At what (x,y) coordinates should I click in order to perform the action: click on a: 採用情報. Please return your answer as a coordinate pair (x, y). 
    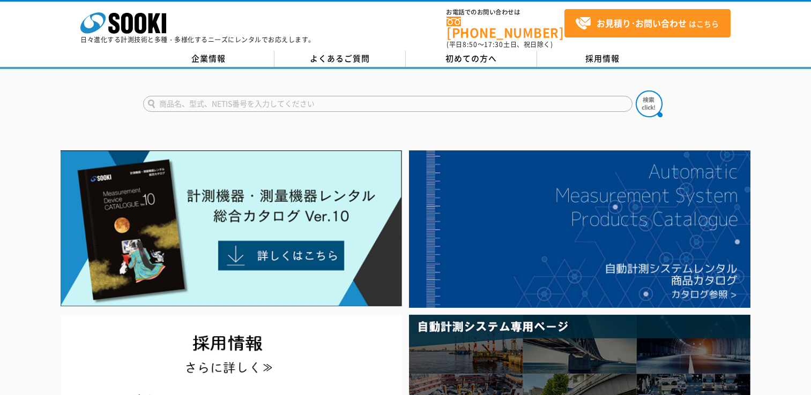
    Looking at the image, I should click on (602, 59).